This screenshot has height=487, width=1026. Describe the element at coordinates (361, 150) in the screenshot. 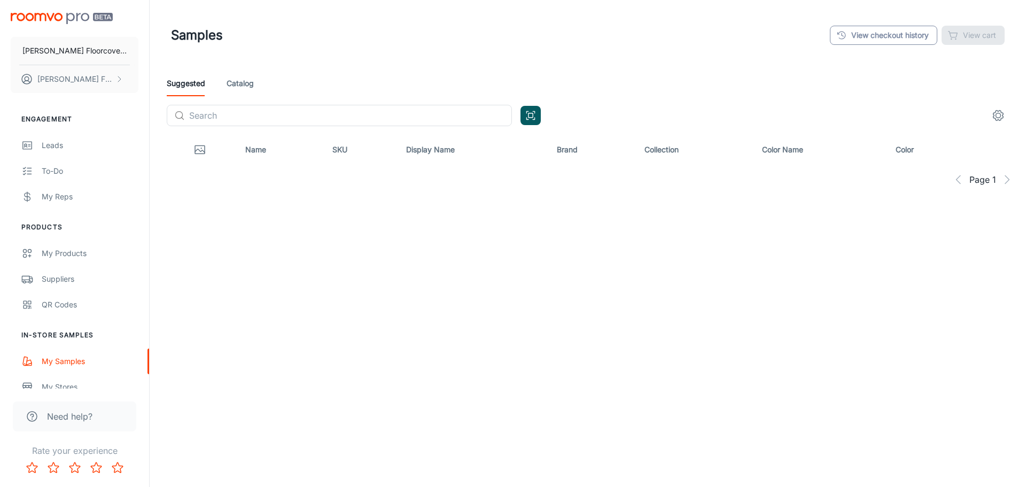

I see `th: SKU` at that location.